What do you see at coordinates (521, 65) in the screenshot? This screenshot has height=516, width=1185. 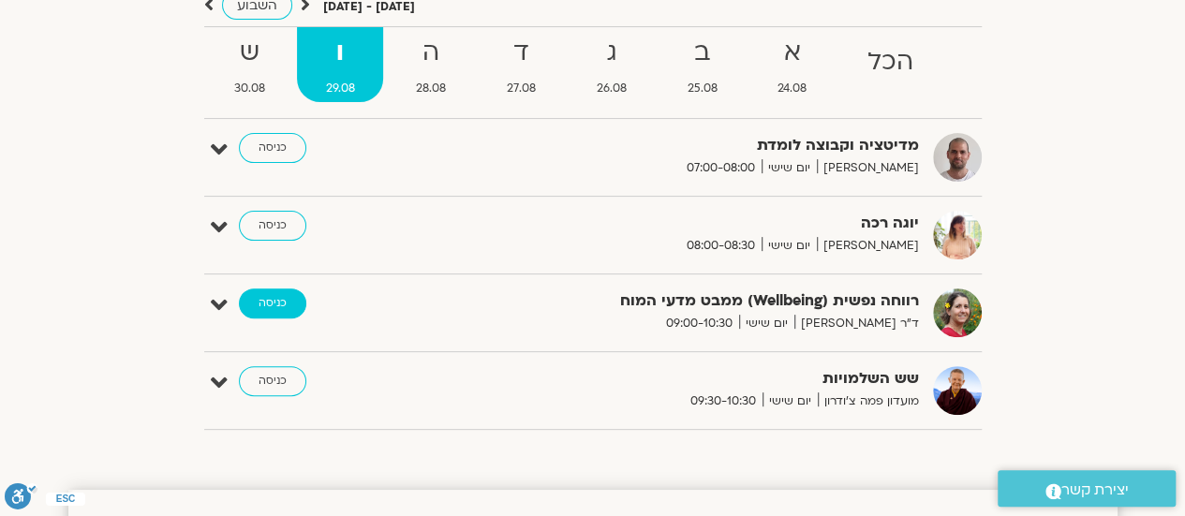 I see `a: ד27.08` at bounding box center [521, 65].